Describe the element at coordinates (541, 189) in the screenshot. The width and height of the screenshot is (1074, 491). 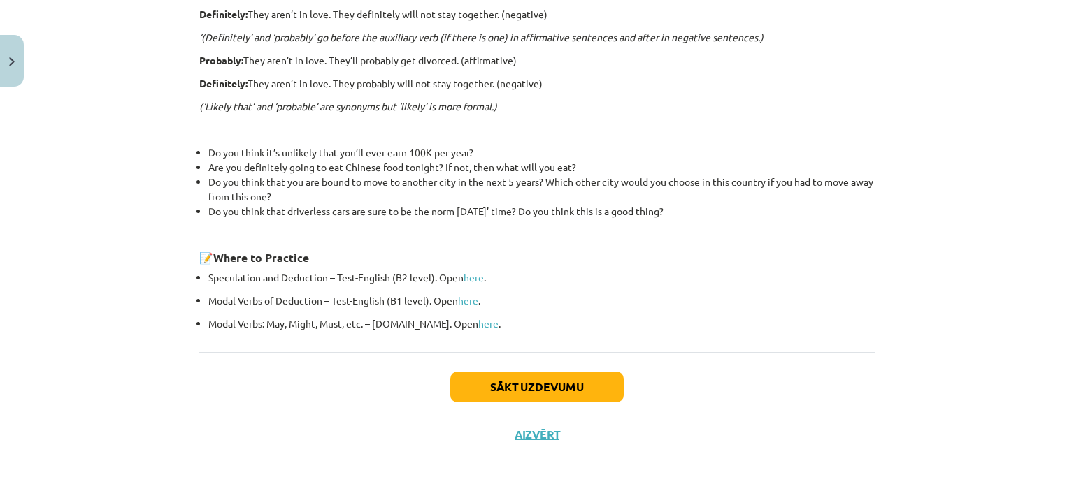
I see `li: Do you think that you are bound to move to another city in the next 5 years? Which other city wou...` at that location.